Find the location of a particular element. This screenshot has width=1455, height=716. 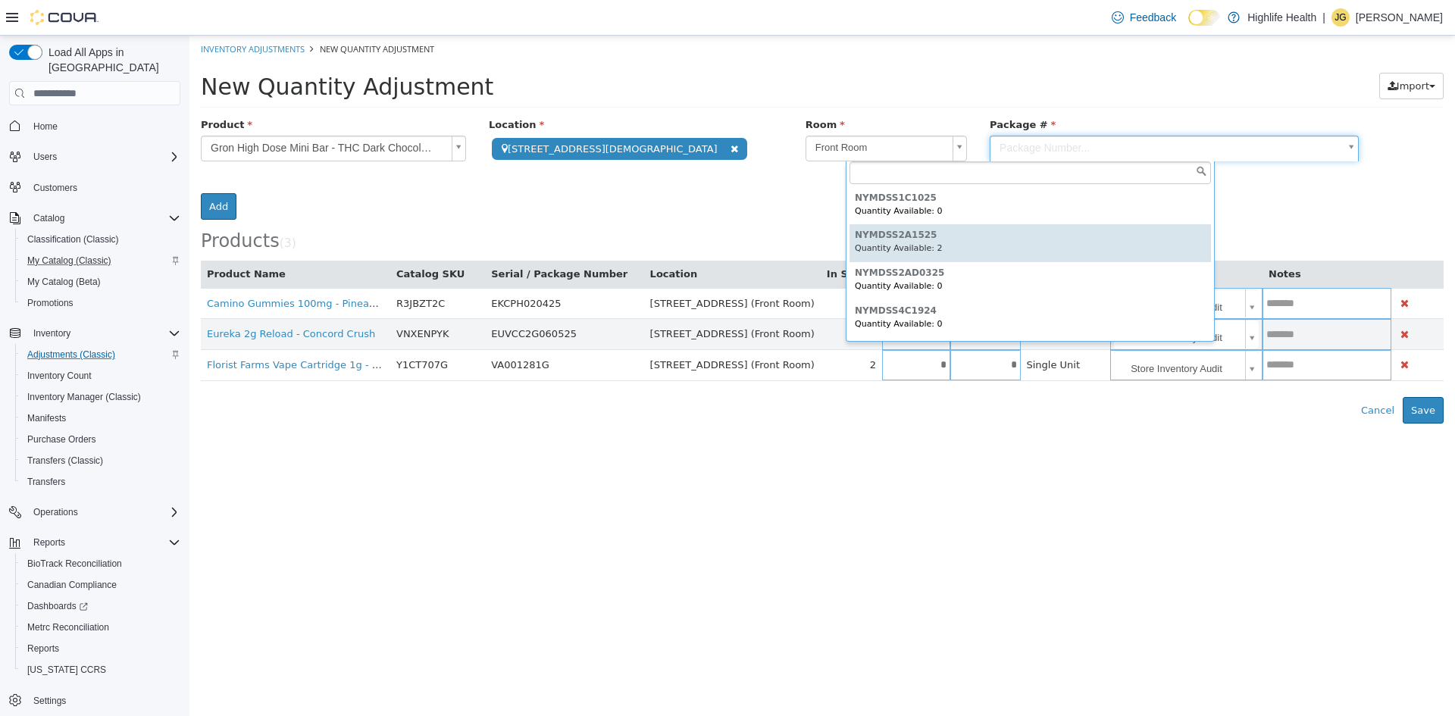

a: Classification (Classic) is located at coordinates (73, 239).